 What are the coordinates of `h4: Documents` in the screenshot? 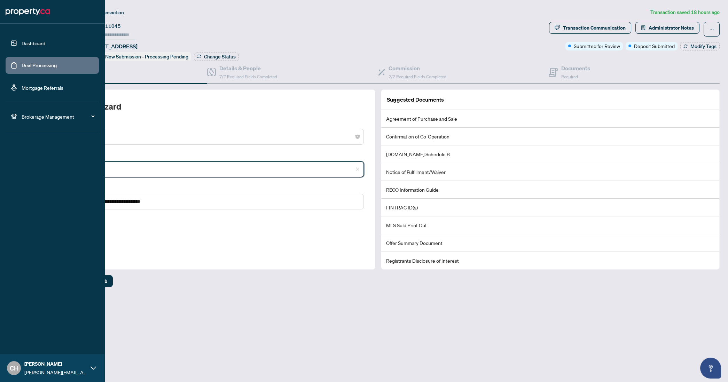 It's located at (575, 68).